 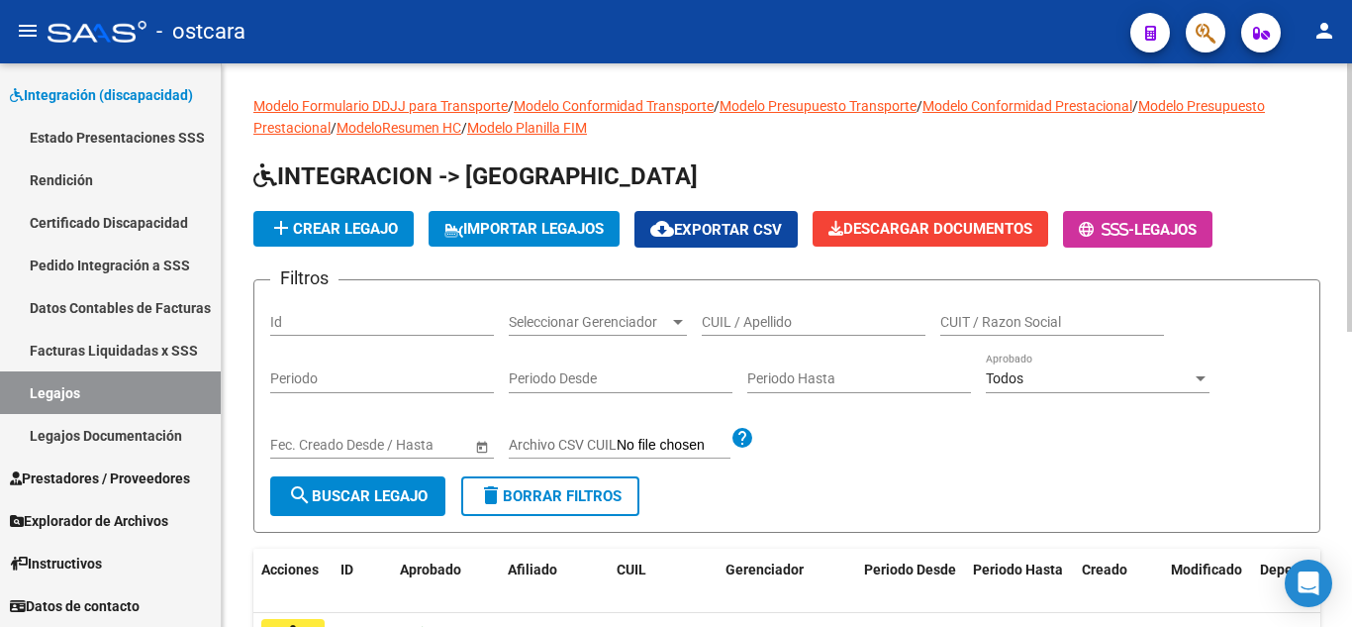 What do you see at coordinates (524, 229) in the screenshot?
I see `span: IMPORTAR LEGAJOS` at bounding box center [524, 229].